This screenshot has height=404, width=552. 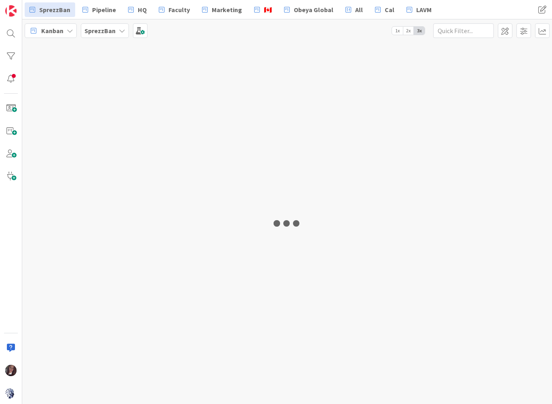 I want to click on a: SprezzBan, so click(x=50, y=10).